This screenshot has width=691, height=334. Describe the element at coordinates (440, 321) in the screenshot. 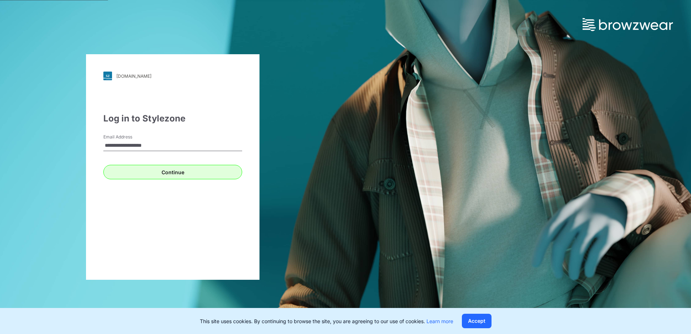

I see `a: Learn more` at that location.